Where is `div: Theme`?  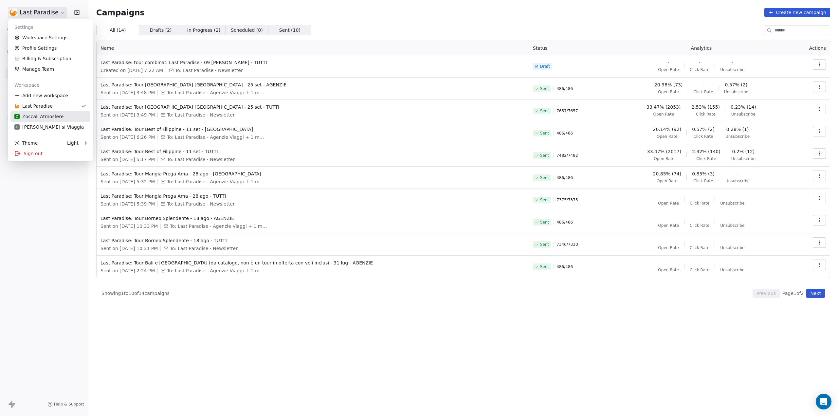 div: Theme is located at coordinates (26, 143).